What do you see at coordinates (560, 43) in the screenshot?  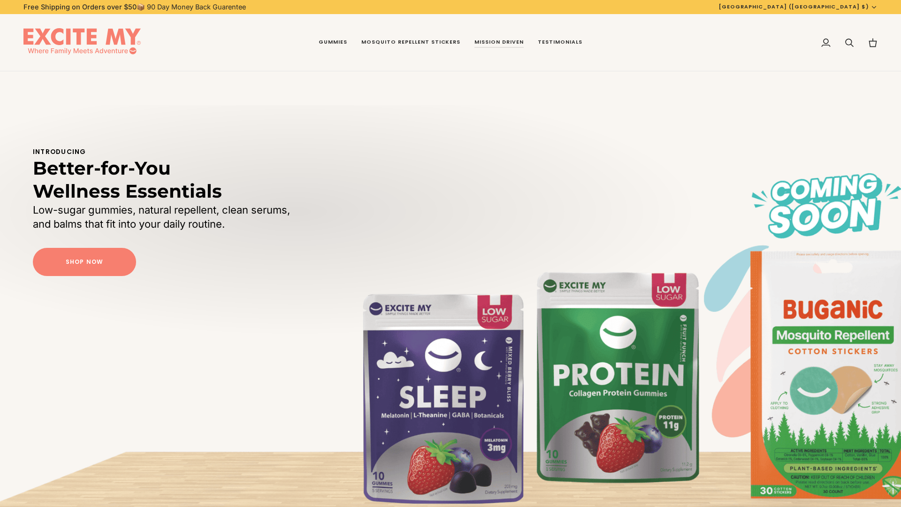 I see `a: Testimonials` at bounding box center [560, 43].